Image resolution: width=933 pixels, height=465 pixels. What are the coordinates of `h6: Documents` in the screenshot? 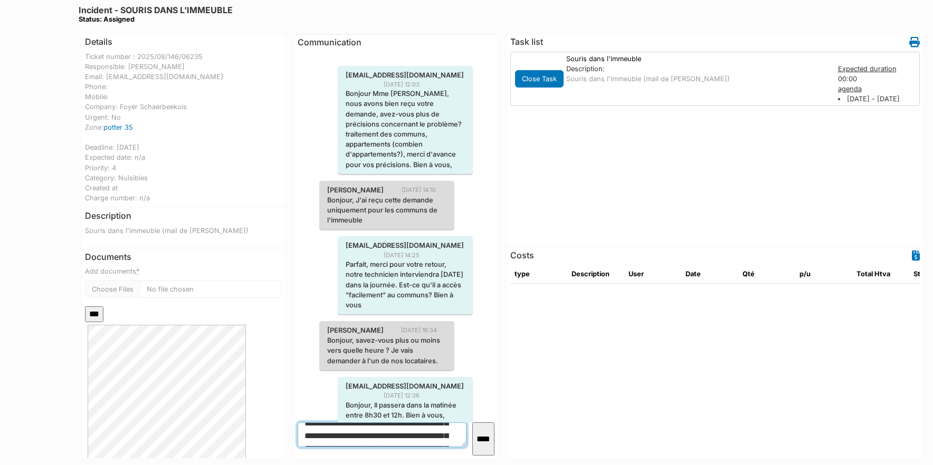 It's located at (183, 257).